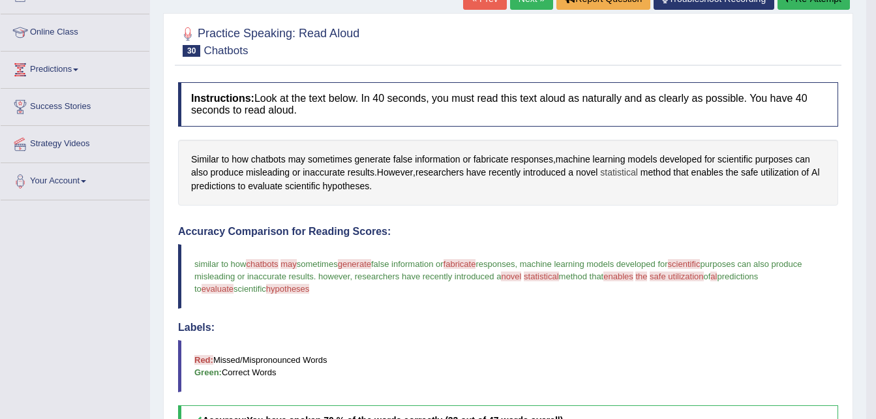 Image resolution: width=876 pixels, height=419 pixels. What do you see at coordinates (460, 264) in the screenshot?
I see `span: fabricate` at bounding box center [460, 264].